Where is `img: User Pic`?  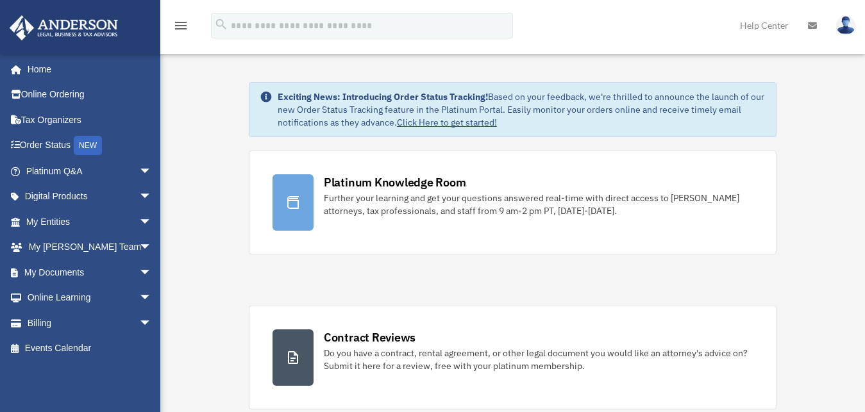
img: User Pic is located at coordinates (846, 25).